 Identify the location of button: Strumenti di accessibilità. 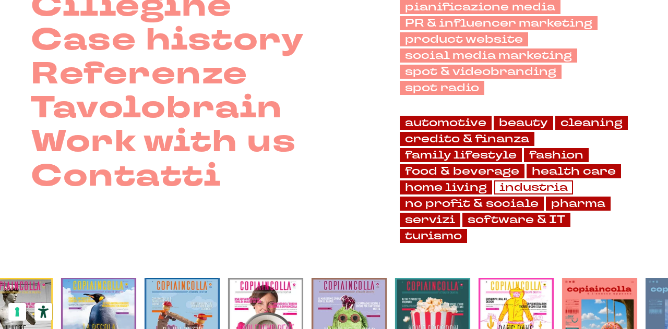
(43, 312).